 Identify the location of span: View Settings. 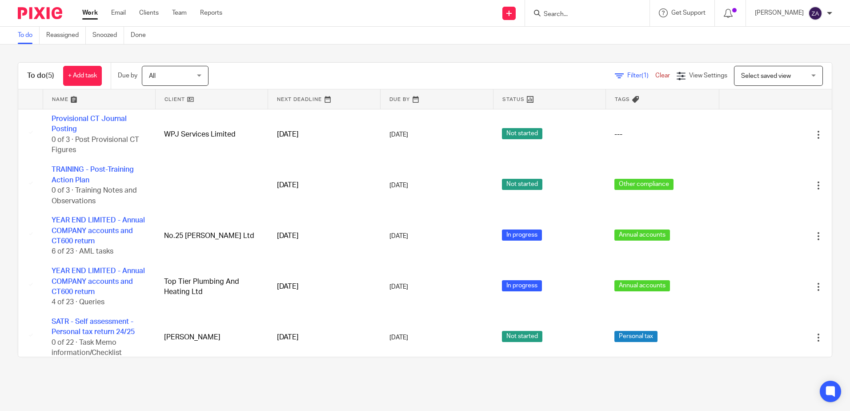
(708, 76).